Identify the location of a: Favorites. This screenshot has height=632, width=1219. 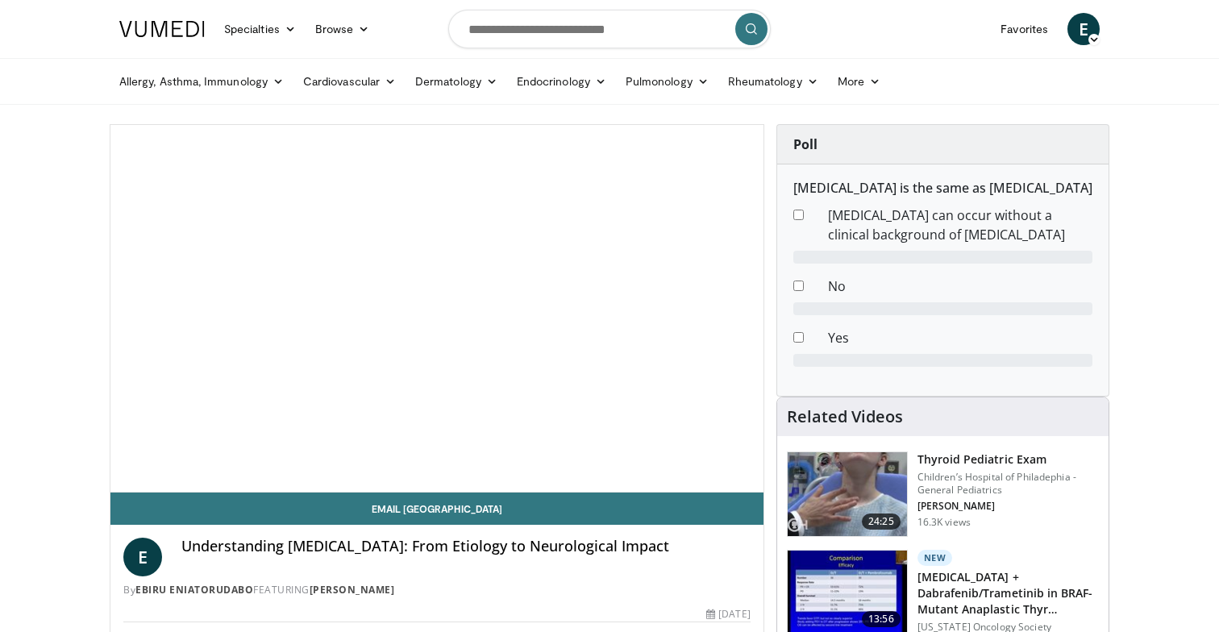
(1024, 29).